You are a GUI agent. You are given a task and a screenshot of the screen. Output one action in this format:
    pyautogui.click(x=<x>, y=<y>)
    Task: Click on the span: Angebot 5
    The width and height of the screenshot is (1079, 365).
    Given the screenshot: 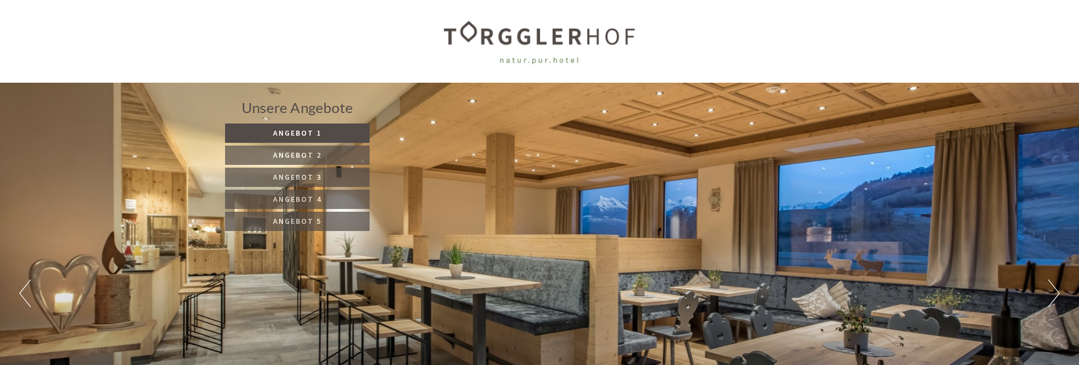 What is the action you would take?
    pyautogui.click(x=297, y=221)
    